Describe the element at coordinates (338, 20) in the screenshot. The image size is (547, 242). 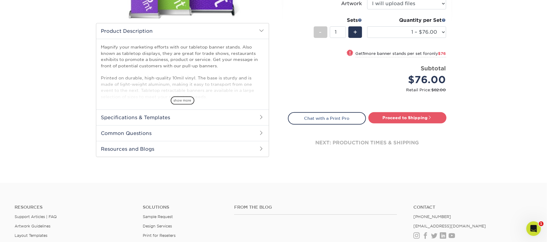
I see `div: Sets` at that location.